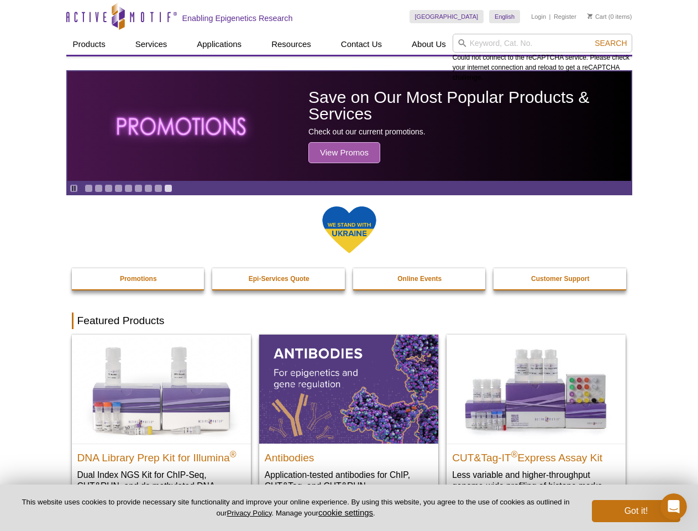 The height and width of the screenshot is (531, 698). What do you see at coordinates (349, 229) in the screenshot?
I see `img: We Stand With Ukraine` at bounding box center [349, 229].